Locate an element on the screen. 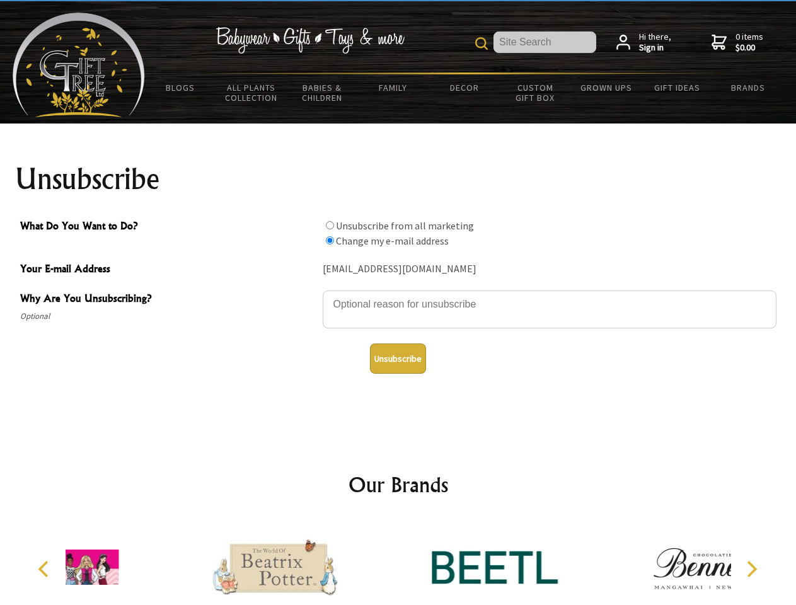 The height and width of the screenshot is (605, 796). label: Unsubscribe from all marketing is located at coordinates (405, 226).